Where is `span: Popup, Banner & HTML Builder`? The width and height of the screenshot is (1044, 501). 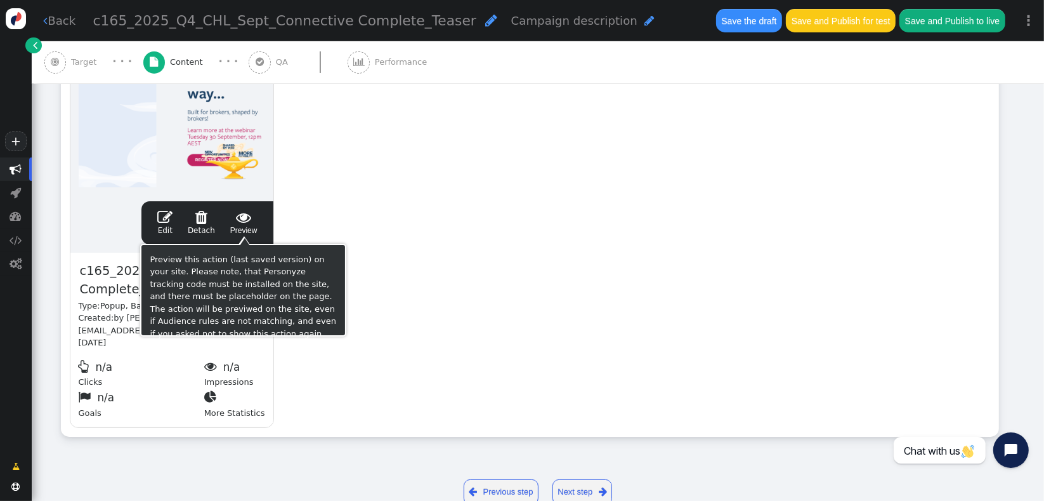 span: Popup, Banner & HTML Builder is located at coordinates (164, 305).